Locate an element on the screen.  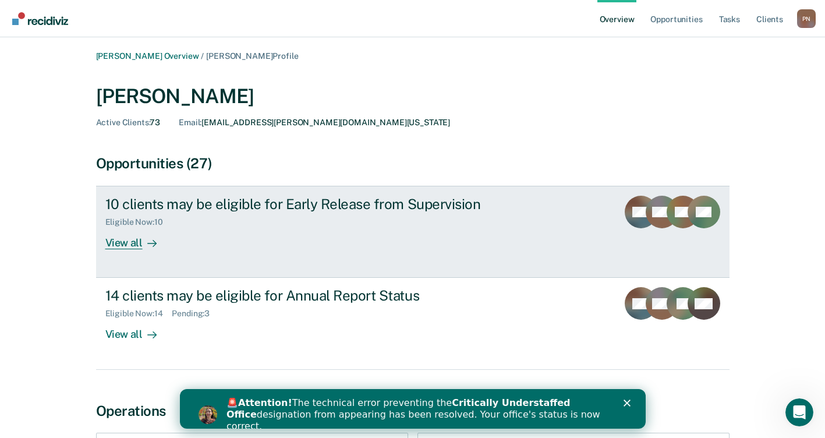
a: 14 clients may be eligible for Annual Report StatusEligible Now:14Pending:3View all is located at coordinates (413, 323).